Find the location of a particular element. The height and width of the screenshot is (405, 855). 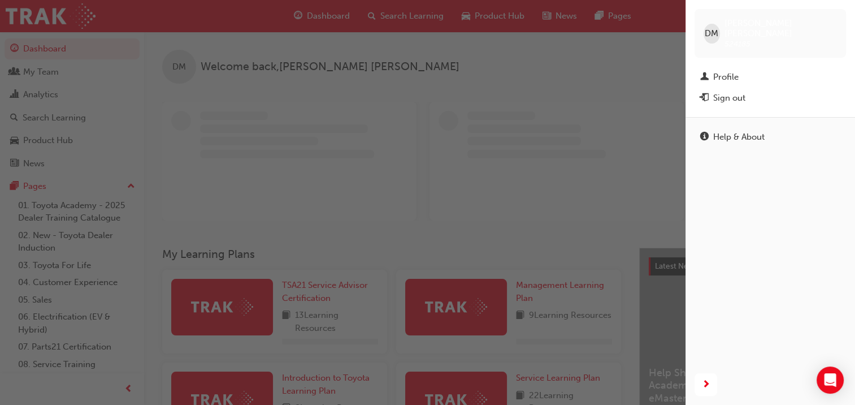

span: man-icon is located at coordinates (704, 77).